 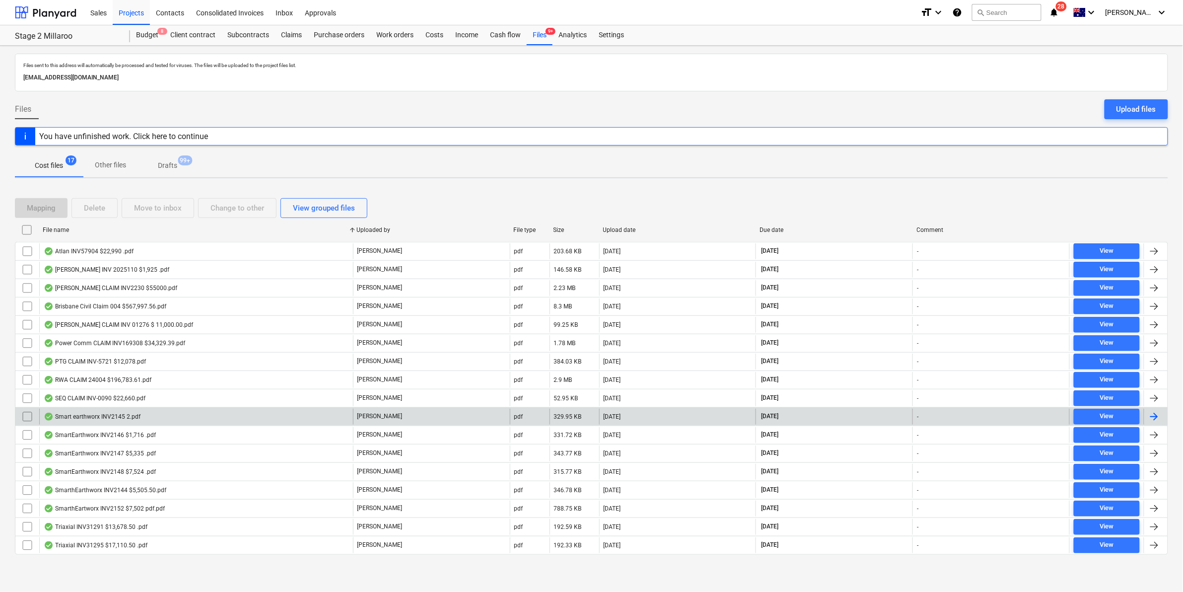 I want to click on div: 99.25 KB, so click(x=566, y=325).